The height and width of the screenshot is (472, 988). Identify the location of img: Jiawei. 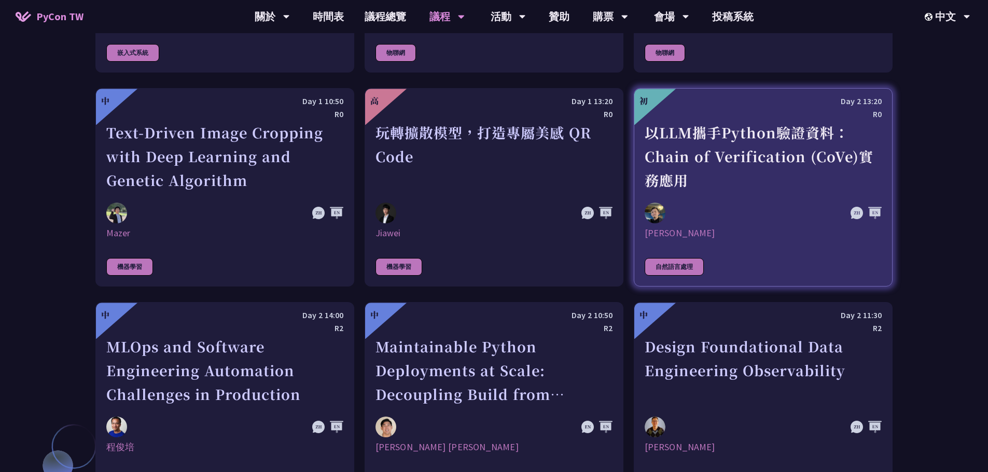
(386, 213).